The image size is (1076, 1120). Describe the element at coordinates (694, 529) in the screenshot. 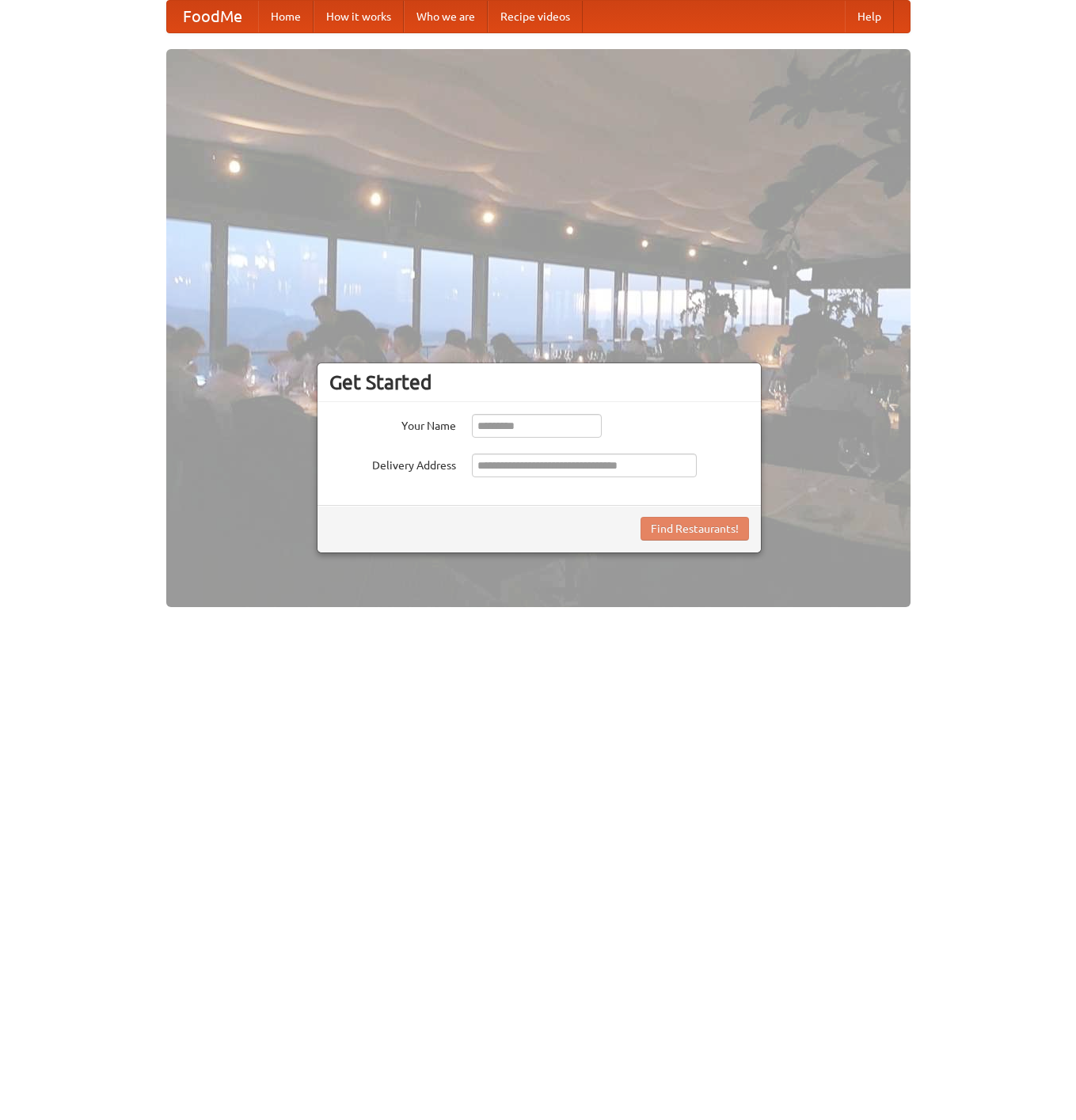

I see `button: Find Restaurants!` at that location.